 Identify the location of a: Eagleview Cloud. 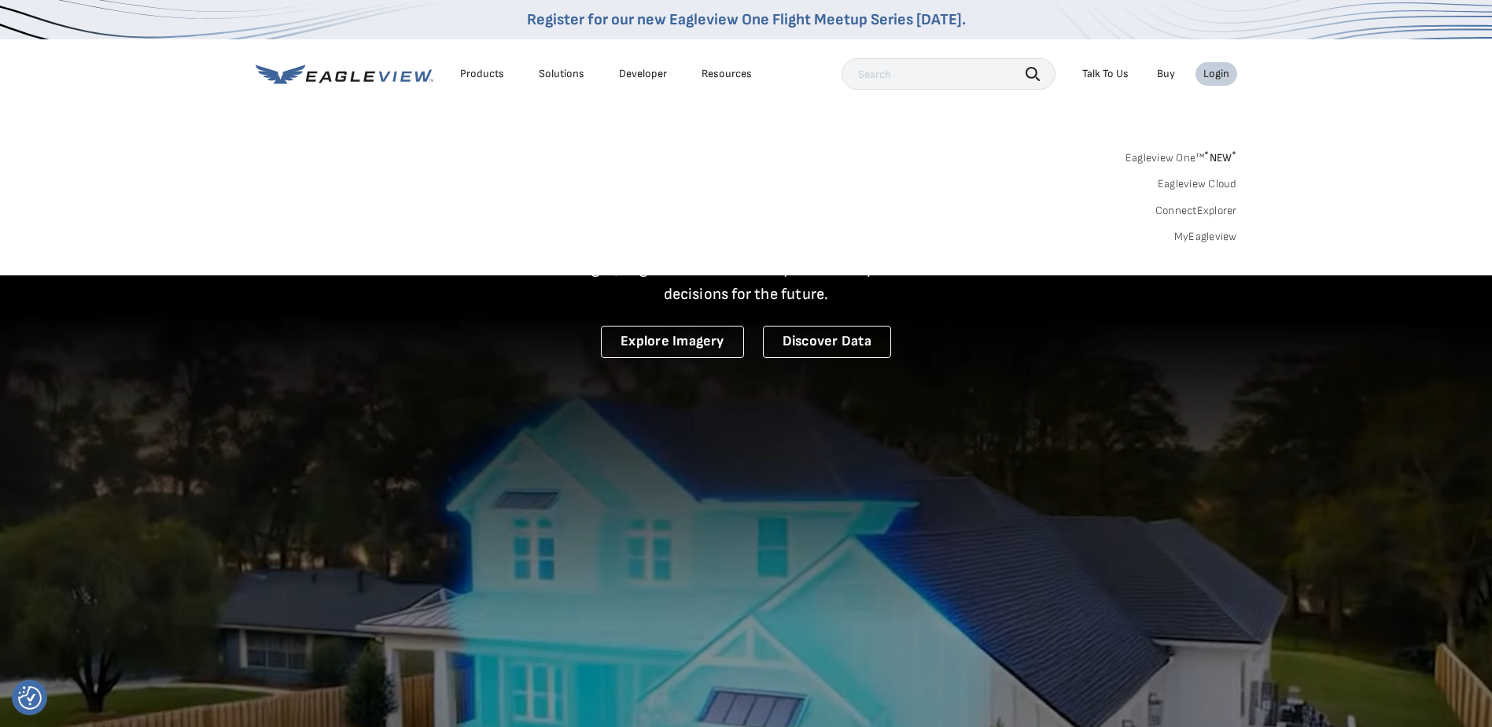
(1197, 184).